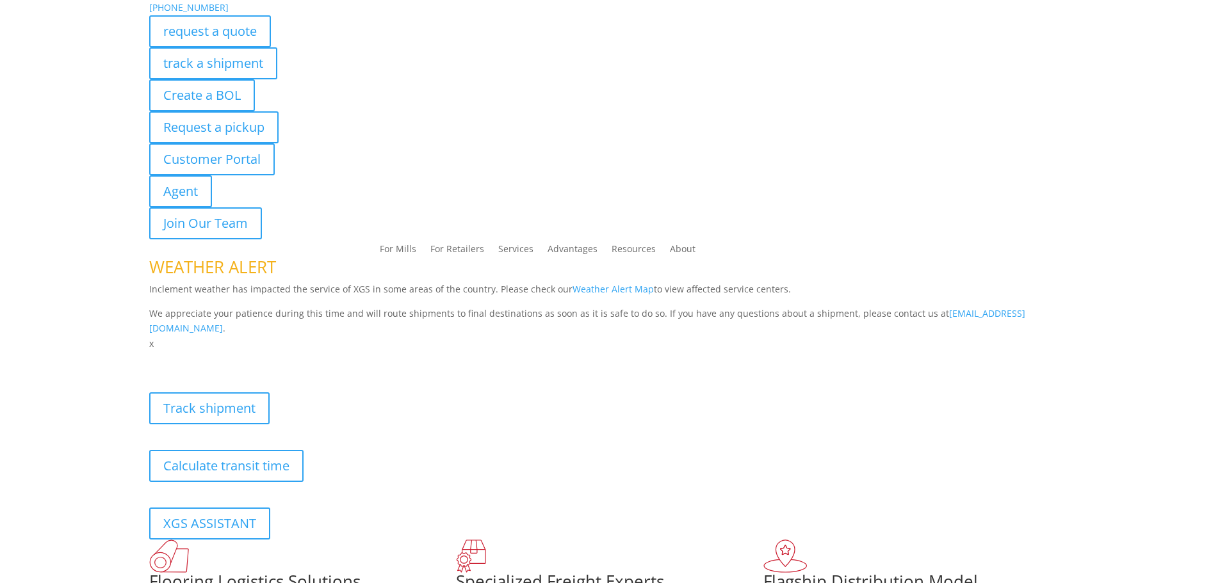 The image size is (1220, 583). What do you see at coordinates (213, 267) in the screenshot?
I see `span: WEATHER ALERT` at bounding box center [213, 267].